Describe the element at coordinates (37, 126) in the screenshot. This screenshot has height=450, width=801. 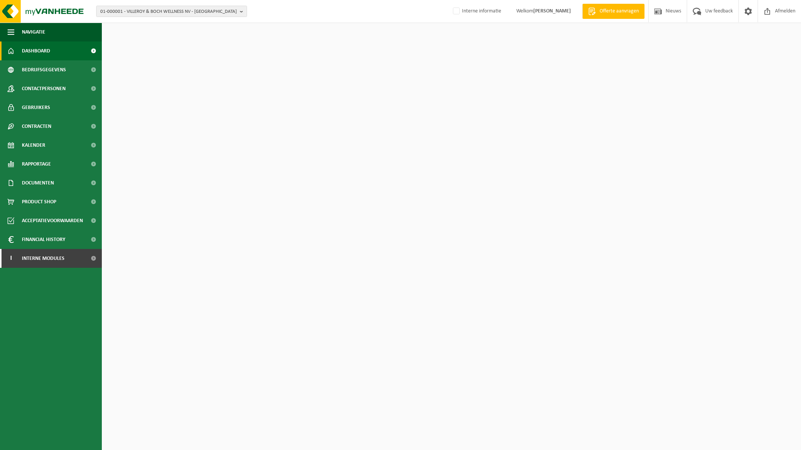
I see `span: Contracten` at that location.